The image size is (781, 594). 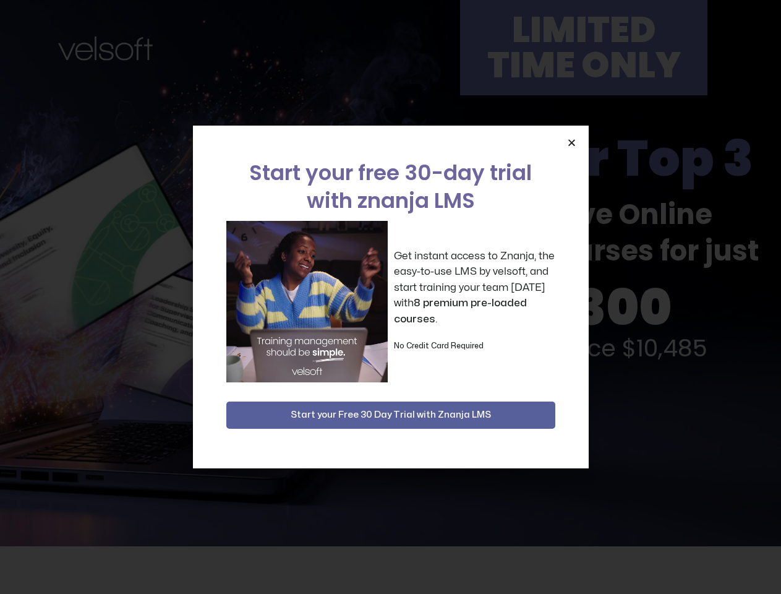 What do you see at coordinates (460, 310) in the screenshot?
I see `strong: 8 premium pre-loaded courses` at bounding box center [460, 310].